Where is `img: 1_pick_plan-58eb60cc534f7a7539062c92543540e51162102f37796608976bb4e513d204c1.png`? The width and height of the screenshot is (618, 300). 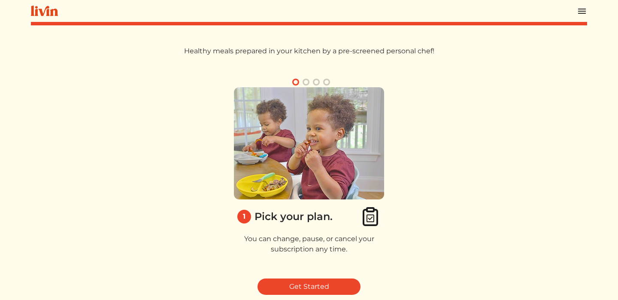
img: 1_pick_plan-58eb60cc534f7a7539062c92543540e51162102f37796608976bb4e513d204c1.png is located at coordinates (309, 143).